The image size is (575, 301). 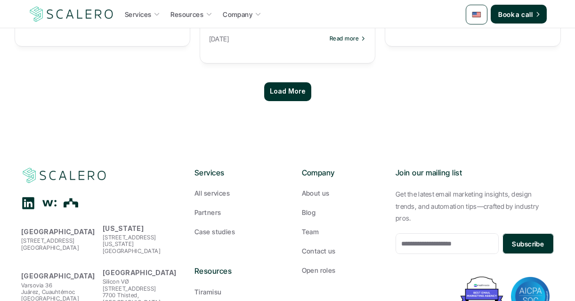 I want to click on a: Read more, so click(x=348, y=39).